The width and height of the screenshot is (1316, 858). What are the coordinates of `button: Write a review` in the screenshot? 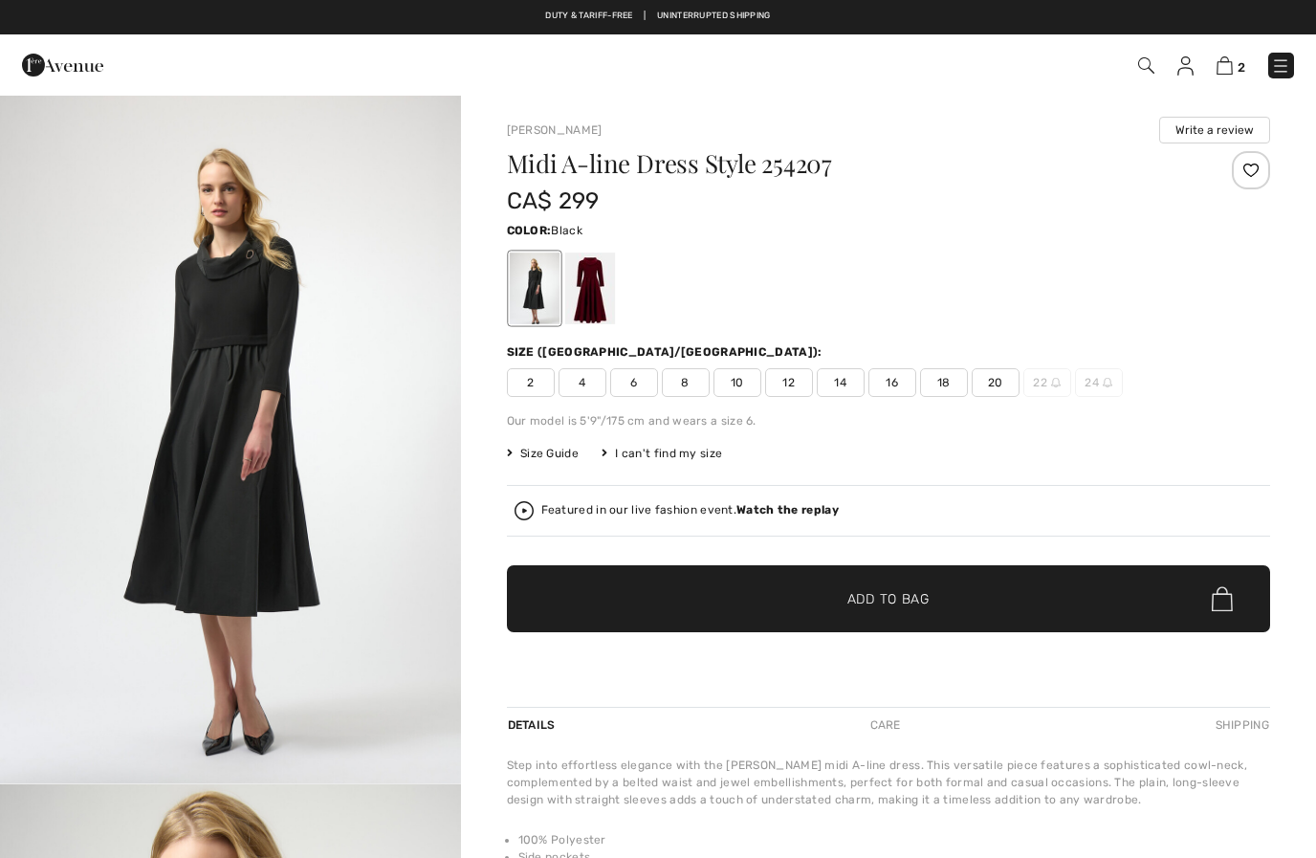 It's located at (1215, 130).